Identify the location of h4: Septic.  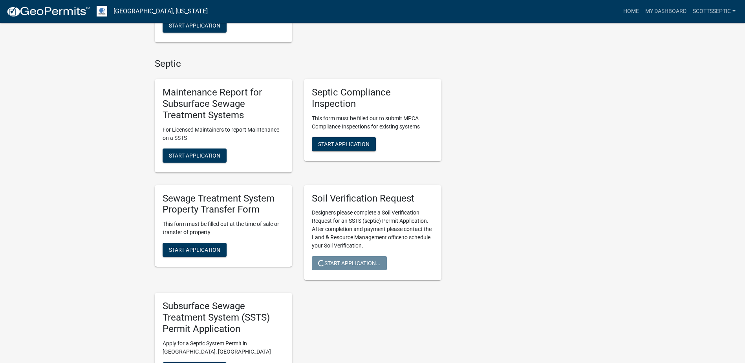
(298, 64).